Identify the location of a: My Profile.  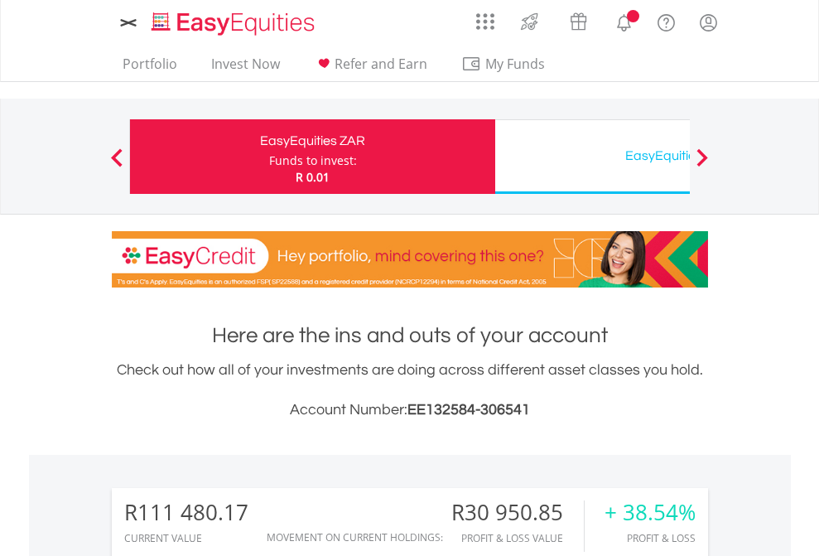
(708, 22).